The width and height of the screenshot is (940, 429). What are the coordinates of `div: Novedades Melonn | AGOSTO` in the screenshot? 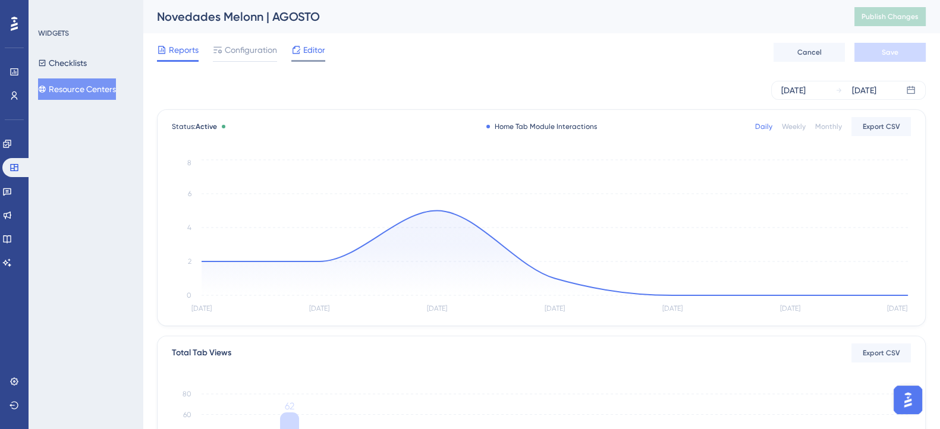 It's located at (490, 17).